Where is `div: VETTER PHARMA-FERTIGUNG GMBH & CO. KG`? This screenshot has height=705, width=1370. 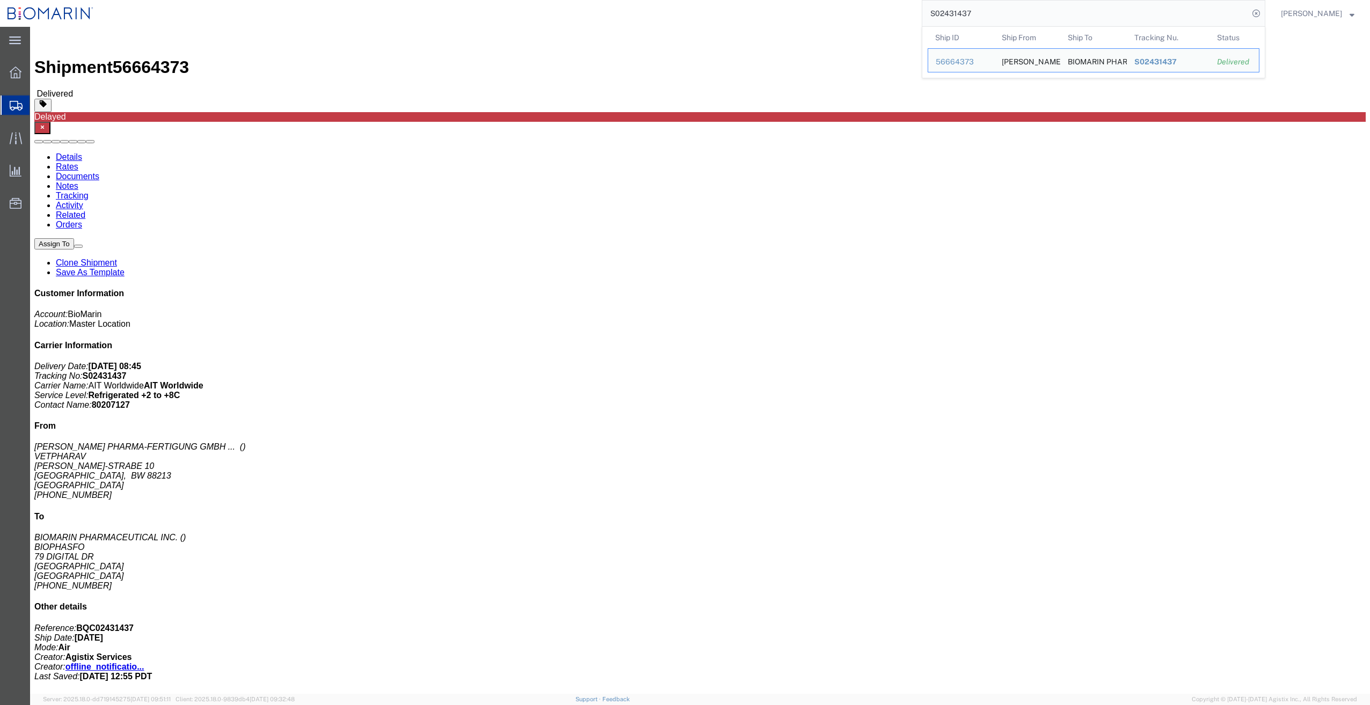 div: VETTER PHARMA-FERTIGUNG GMBH & CO. KG is located at coordinates (1027, 60).